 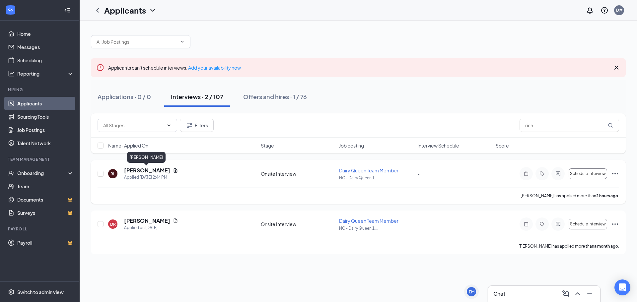 I want to click on a: Team, so click(x=45, y=187).